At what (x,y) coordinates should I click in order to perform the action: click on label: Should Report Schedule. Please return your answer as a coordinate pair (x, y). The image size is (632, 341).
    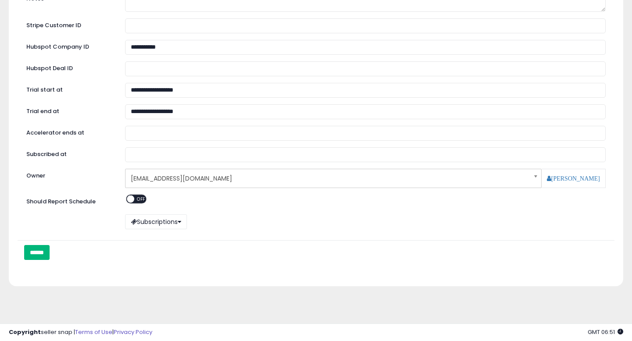
    Looking at the image, I should click on (61, 202).